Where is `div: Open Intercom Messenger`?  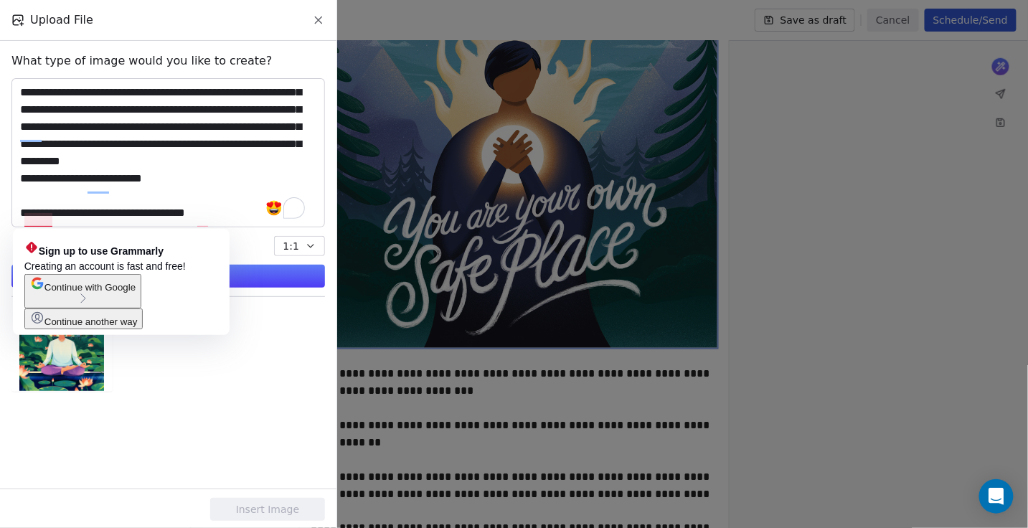 div: Open Intercom Messenger is located at coordinates (996, 496).